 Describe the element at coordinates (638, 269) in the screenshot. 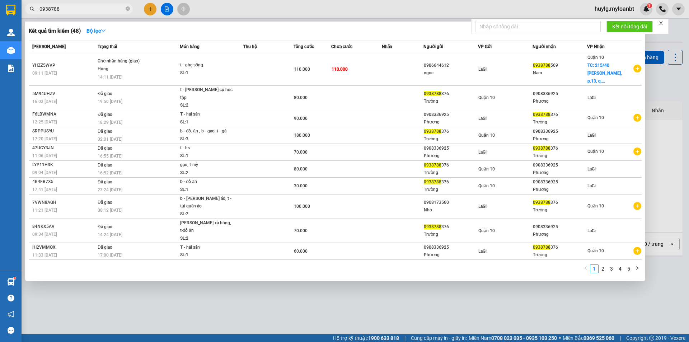

I see `li: Next Page` at that location.